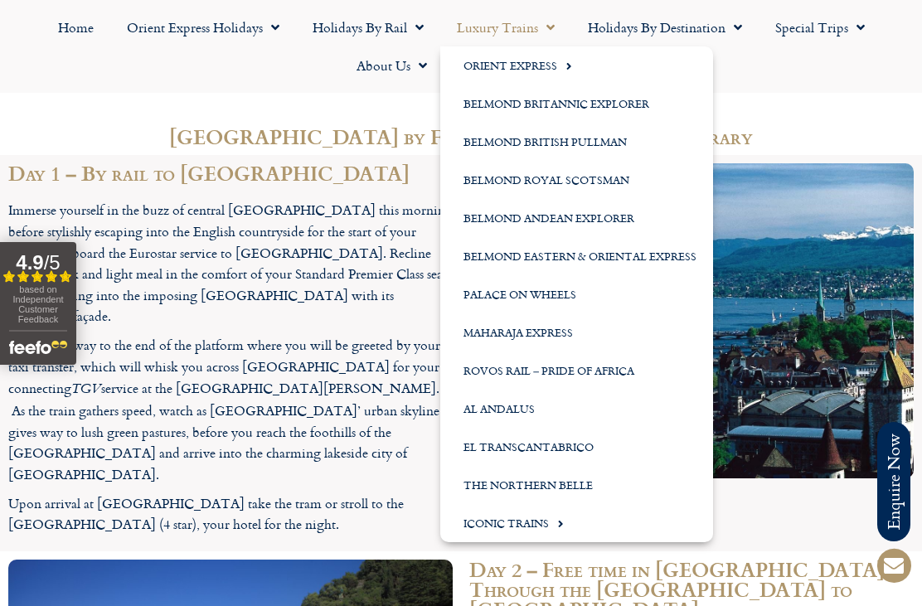 This screenshot has height=606, width=922. What do you see at coordinates (576, 256) in the screenshot?
I see `a: Belmond Eastern & Oriental Express` at bounding box center [576, 256].